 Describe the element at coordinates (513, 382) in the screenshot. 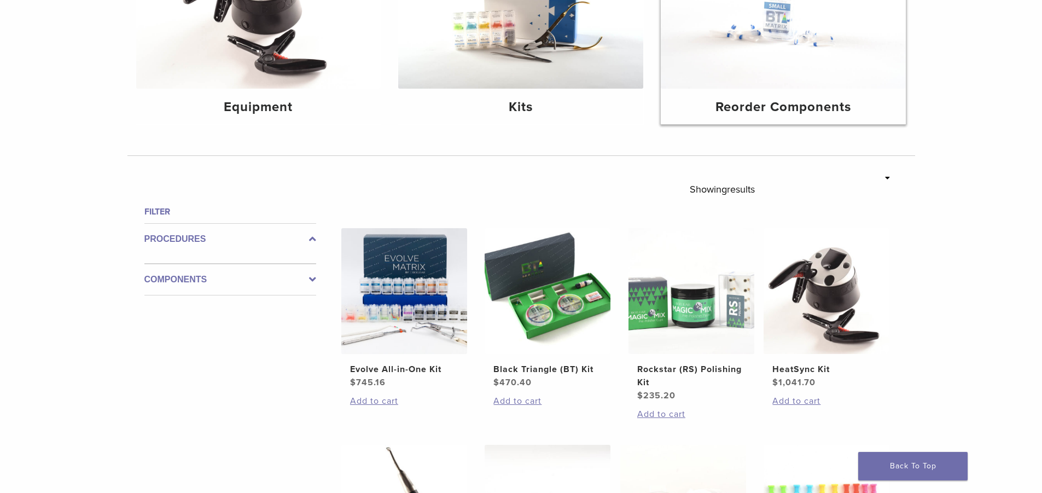

I see `bdi: 470.40` at that location.